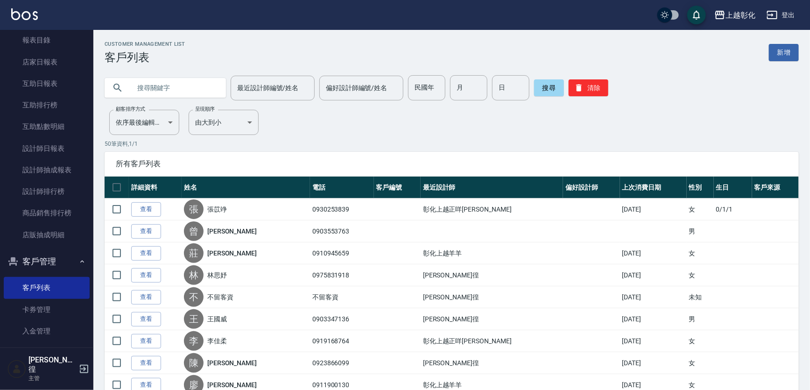  I want to click on button: 上越彰化, so click(735, 15).